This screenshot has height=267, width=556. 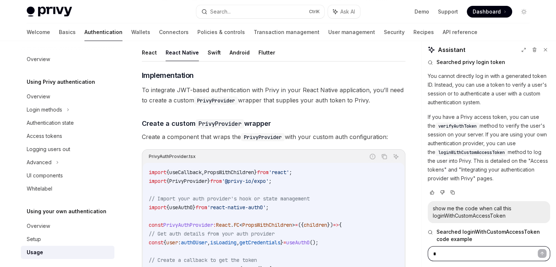 What do you see at coordinates (274, 137) in the screenshot?
I see `span: Create a component that wraps the with your custom auth configuration:` at bounding box center [274, 137].